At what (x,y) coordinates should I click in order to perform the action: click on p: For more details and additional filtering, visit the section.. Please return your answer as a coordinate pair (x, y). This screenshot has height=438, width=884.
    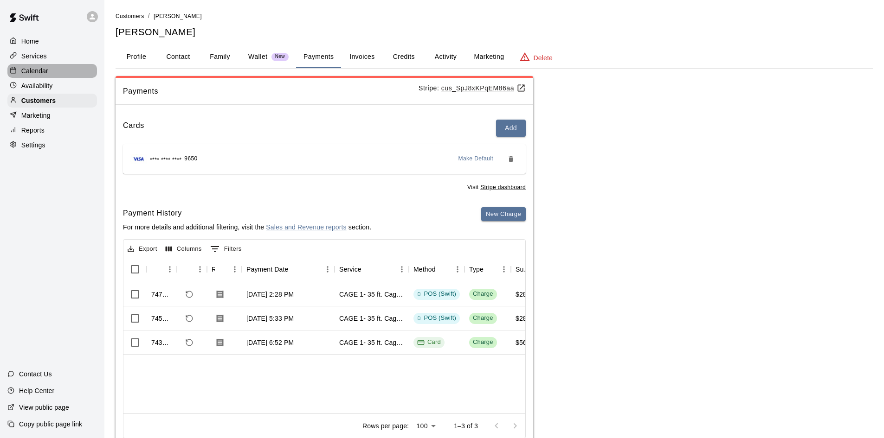
    Looking at the image, I should click on (247, 227).